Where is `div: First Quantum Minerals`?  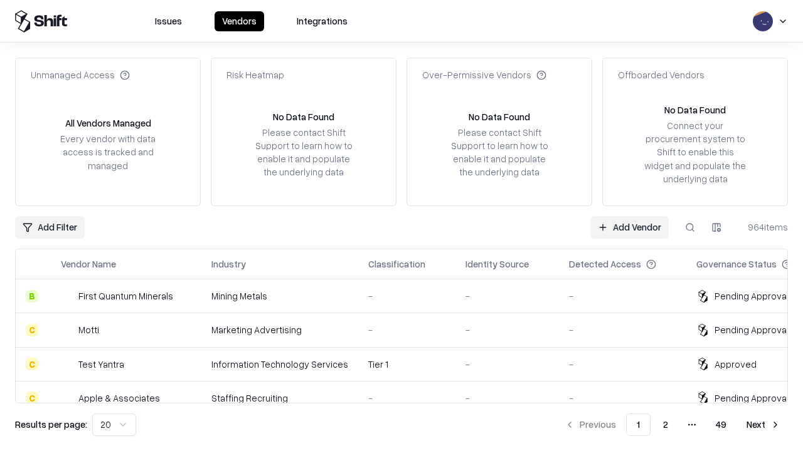 div: First Quantum Minerals is located at coordinates (125, 296).